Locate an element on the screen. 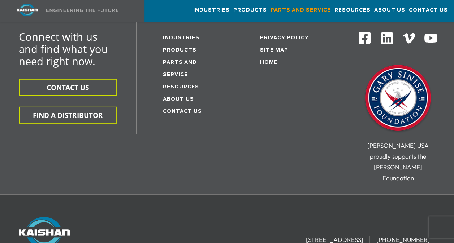 The width and height of the screenshot is (454, 243). span: Parts and Service is located at coordinates (300, 10).